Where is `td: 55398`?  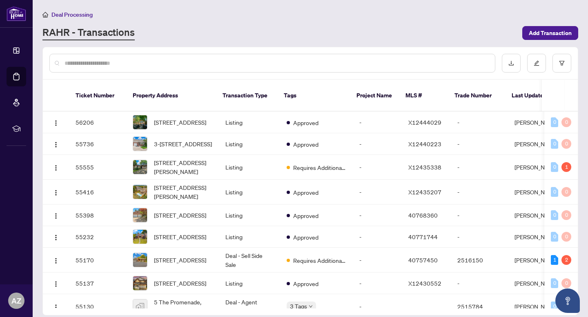 td: 55398 is located at coordinates (98, 215).